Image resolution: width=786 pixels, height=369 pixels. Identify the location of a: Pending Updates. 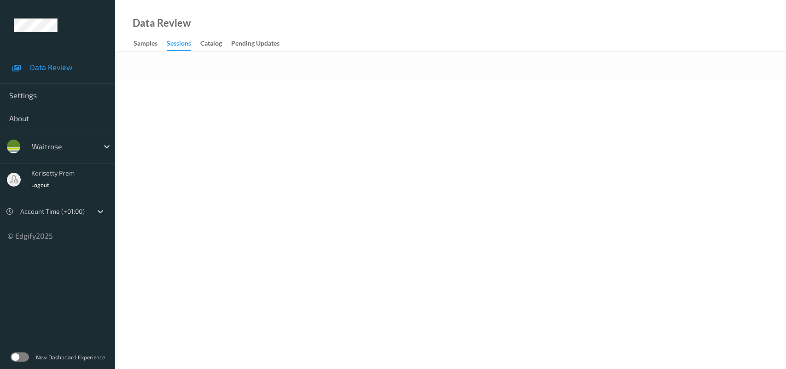
(260, 44).